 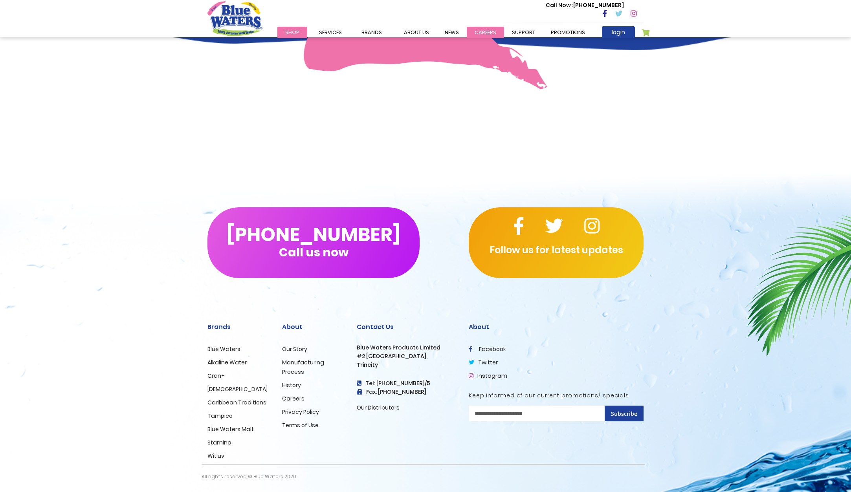 I want to click on img: benefit-pink-curve.png, so click(x=425, y=52).